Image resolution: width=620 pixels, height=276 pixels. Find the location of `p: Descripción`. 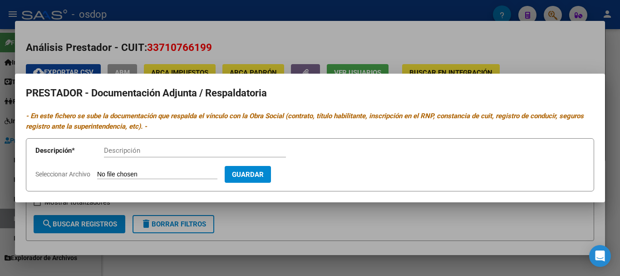

p: Descripción is located at coordinates (69, 150).